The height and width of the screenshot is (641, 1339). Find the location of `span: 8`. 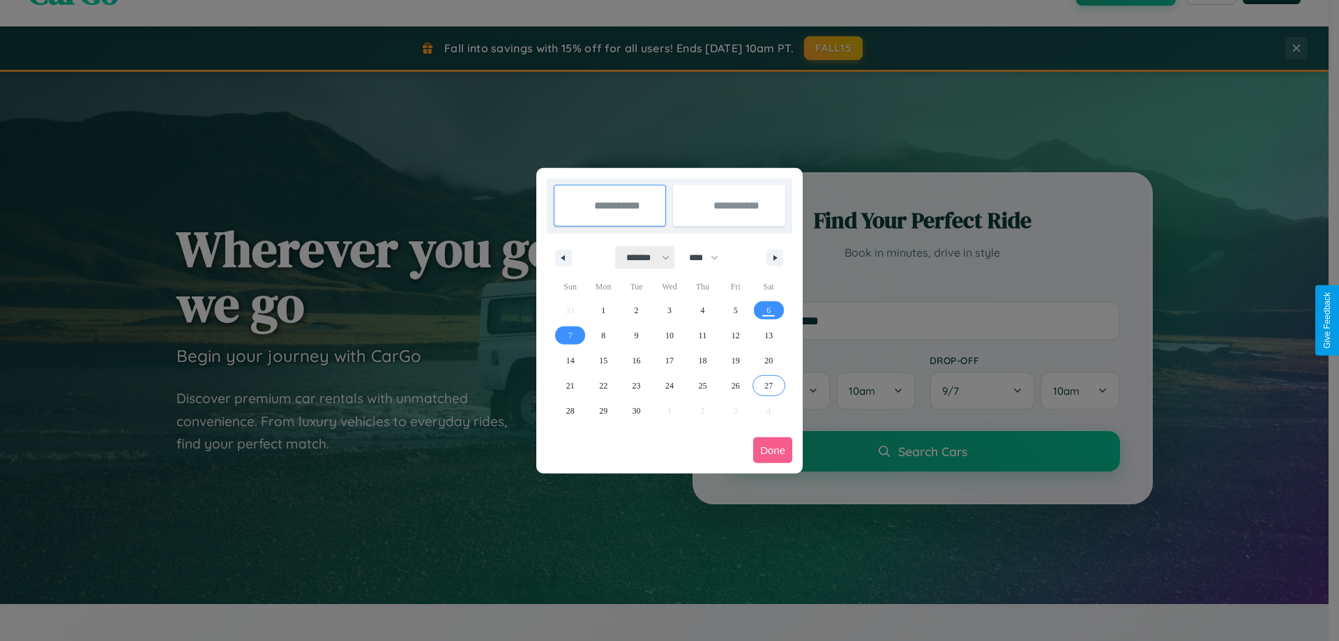

span: 8 is located at coordinates (603, 335).